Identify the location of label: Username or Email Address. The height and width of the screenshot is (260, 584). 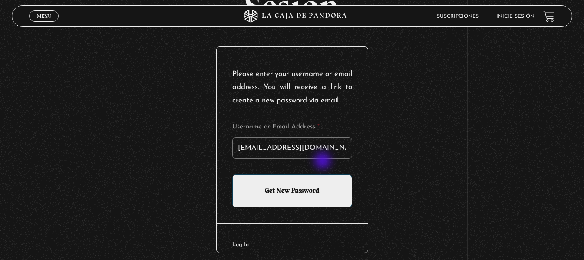
(292, 127).